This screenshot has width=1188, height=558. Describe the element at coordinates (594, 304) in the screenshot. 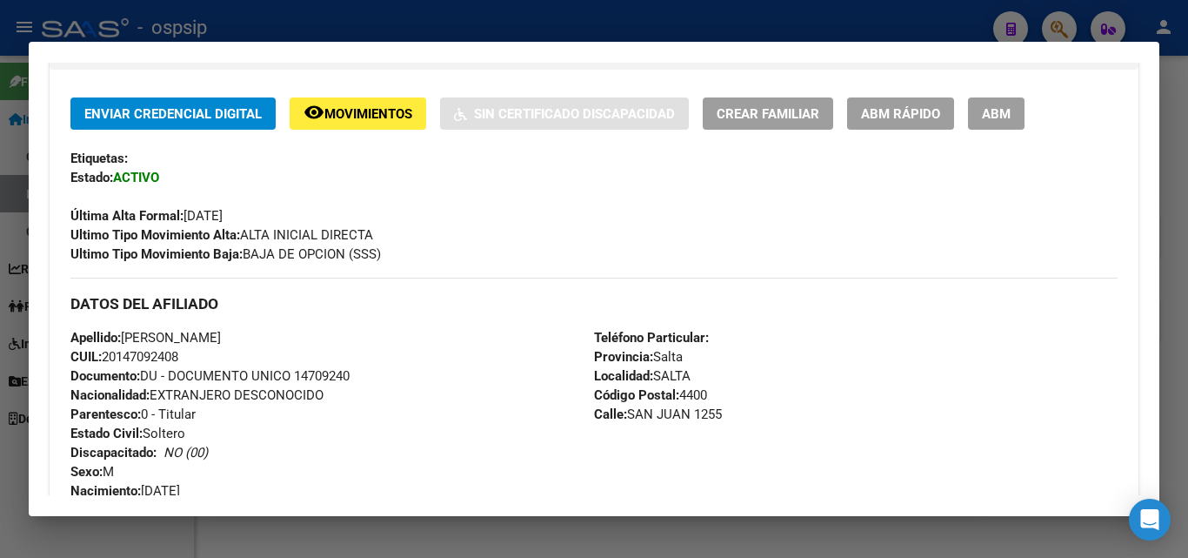

I see `h3: DATOS DEL AFILIADO` at that location.